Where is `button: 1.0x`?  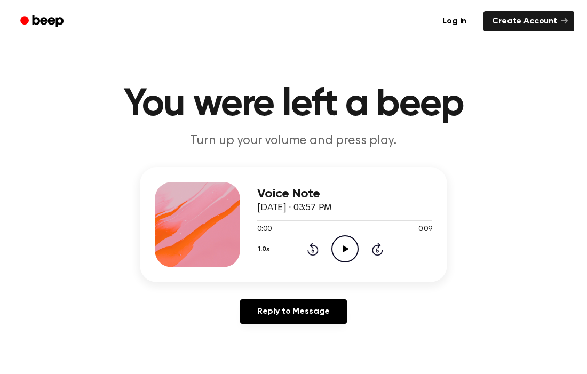 button: 1.0x is located at coordinates (265, 249).